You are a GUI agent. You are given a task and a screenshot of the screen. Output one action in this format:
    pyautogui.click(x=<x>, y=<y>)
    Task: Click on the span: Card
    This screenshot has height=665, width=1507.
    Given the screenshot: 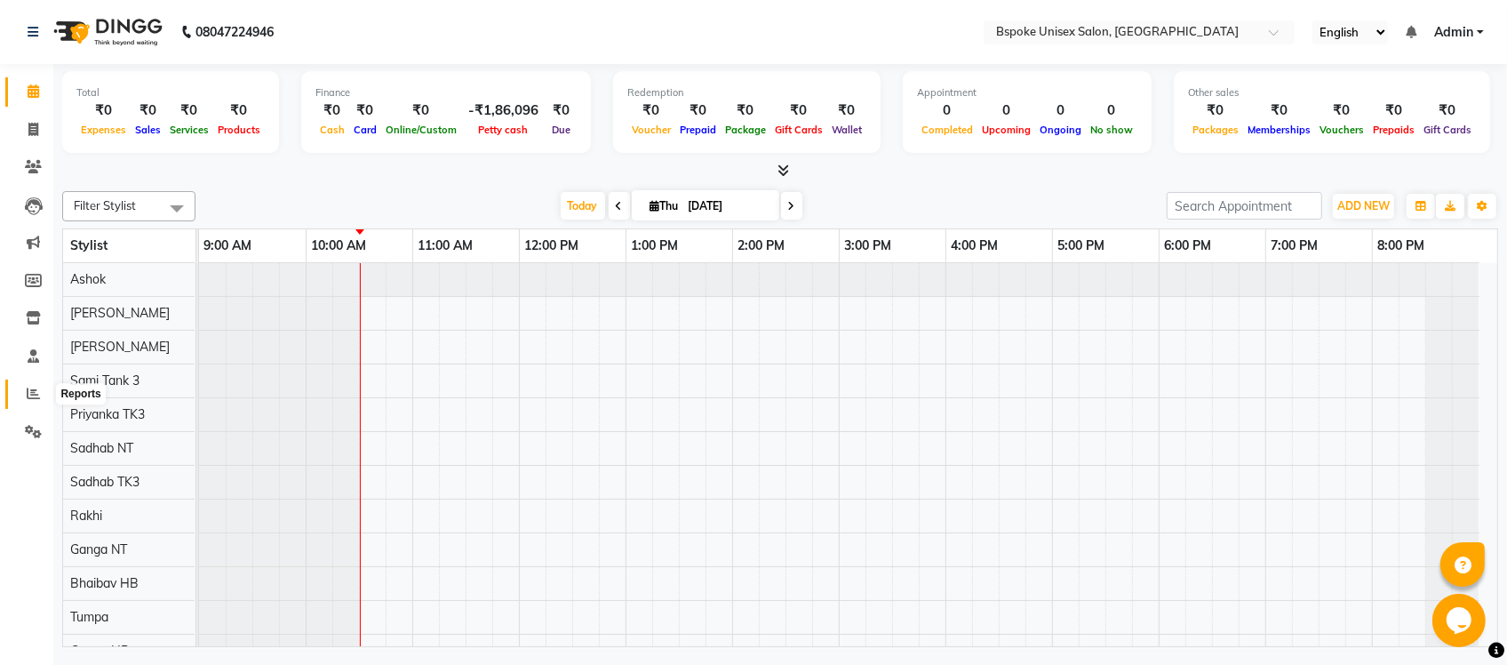 What is the action you would take?
    pyautogui.click(x=365, y=130)
    